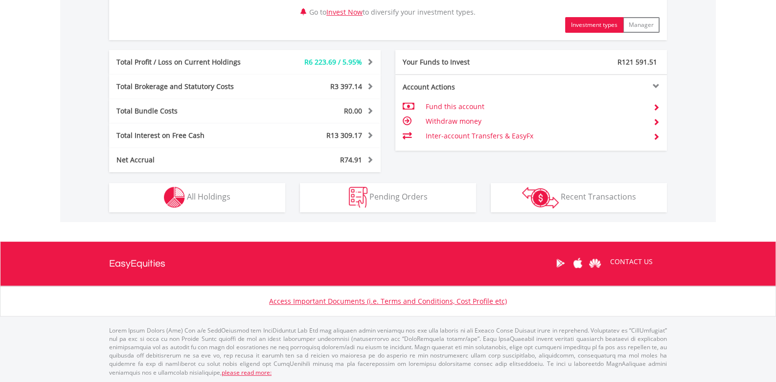 Image resolution: width=776 pixels, height=382 pixels. What do you see at coordinates (353, 111) in the screenshot?
I see `span: R0.00` at bounding box center [353, 111].